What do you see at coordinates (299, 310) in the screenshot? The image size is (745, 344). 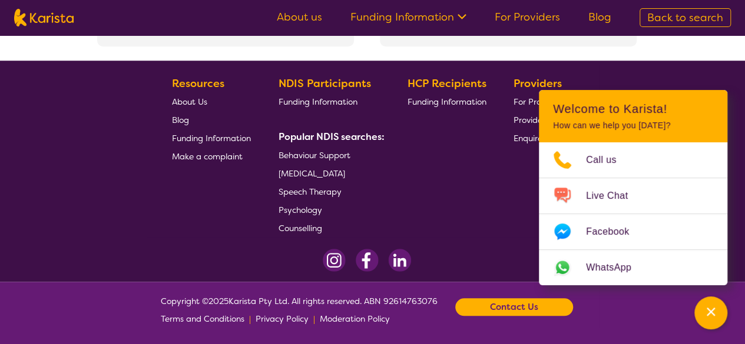 I see `span: Copyright © 2025 Karista Pty Ltd. All rights reserved. ABN 92614763076` at bounding box center [299, 310].